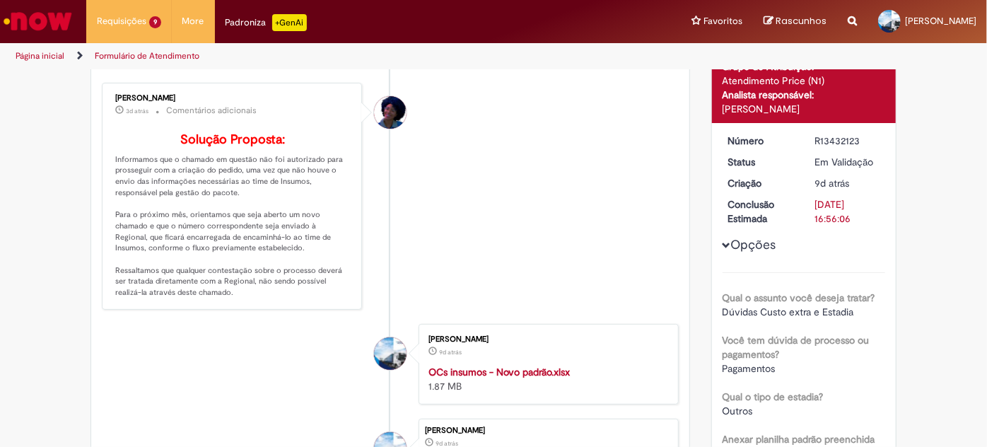  I want to click on time: 20/08/2025 11:53:53, so click(450, 352).